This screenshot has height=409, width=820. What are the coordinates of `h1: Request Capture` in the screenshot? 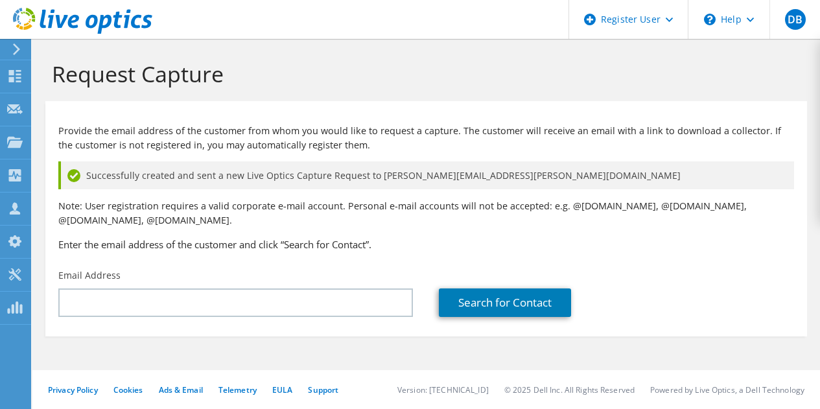 It's located at (422, 74).